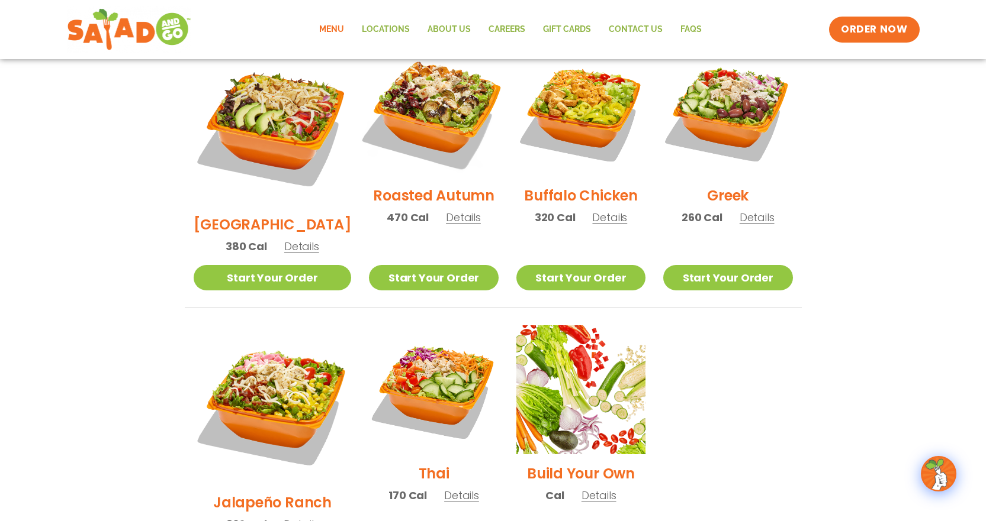 The width and height of the screenshot is (986, 521). What do you see at coordinates (581, 112) in the screenshot?
I see `img: Product photo for Buffalo Chicken Salad` at bounding box center [581, 112].